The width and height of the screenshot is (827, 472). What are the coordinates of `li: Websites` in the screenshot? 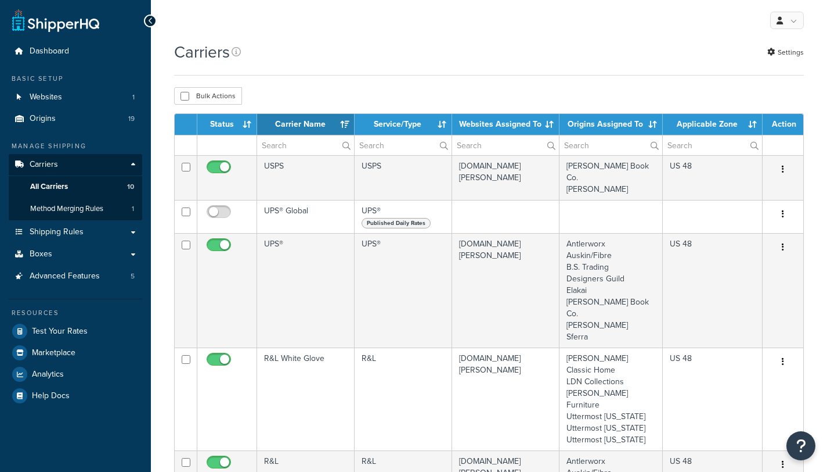 It's located at (75, 97).